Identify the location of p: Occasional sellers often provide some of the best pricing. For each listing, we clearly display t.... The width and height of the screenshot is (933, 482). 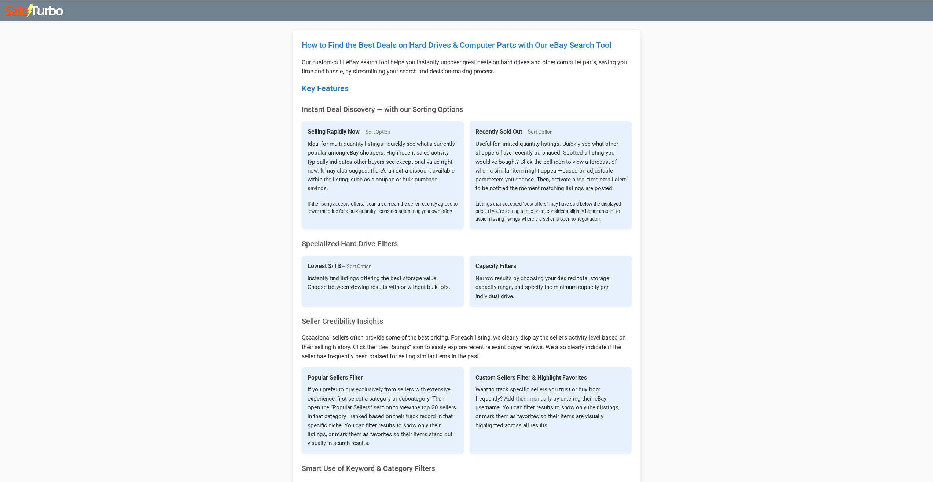
(467, 347).